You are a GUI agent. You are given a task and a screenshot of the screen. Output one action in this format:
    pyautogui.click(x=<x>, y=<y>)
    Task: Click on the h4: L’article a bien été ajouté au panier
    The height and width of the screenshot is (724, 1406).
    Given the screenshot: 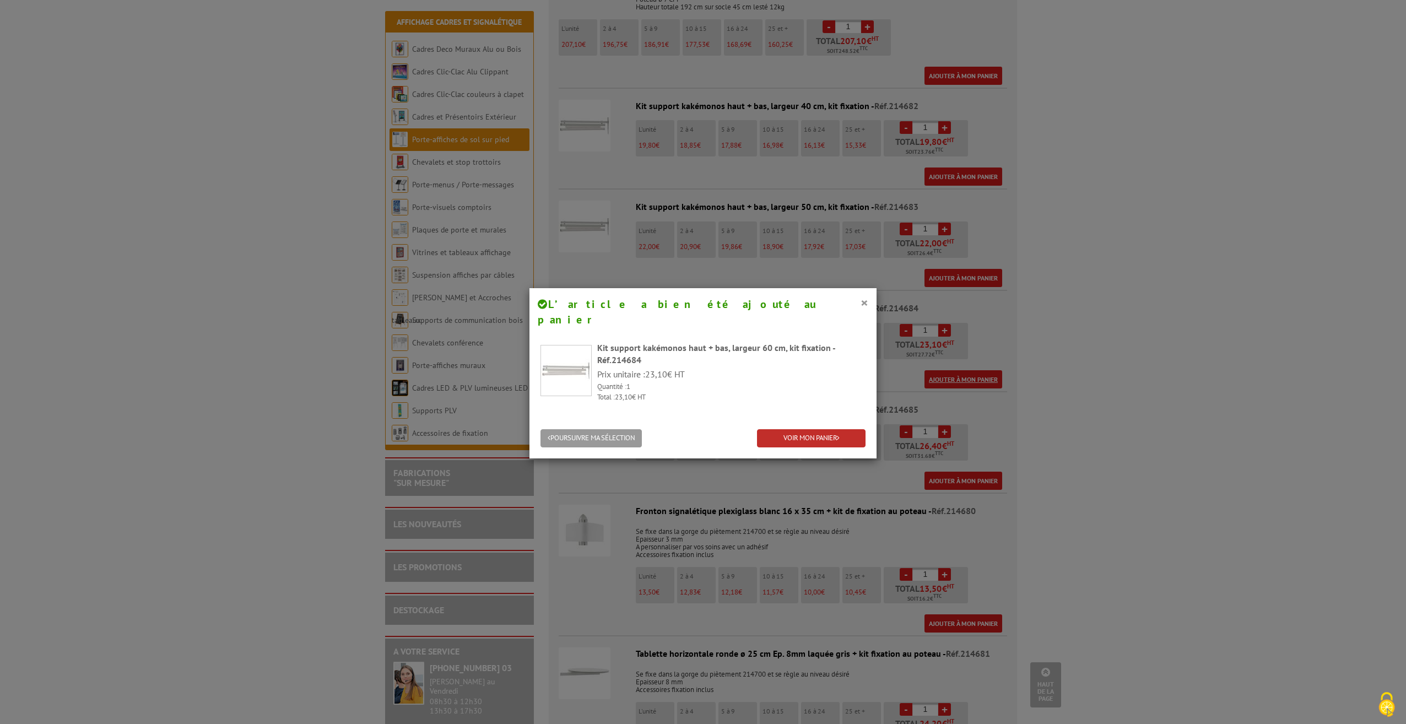 What is the action you would take?
    pyautogui.click(x=703, y=312)
    